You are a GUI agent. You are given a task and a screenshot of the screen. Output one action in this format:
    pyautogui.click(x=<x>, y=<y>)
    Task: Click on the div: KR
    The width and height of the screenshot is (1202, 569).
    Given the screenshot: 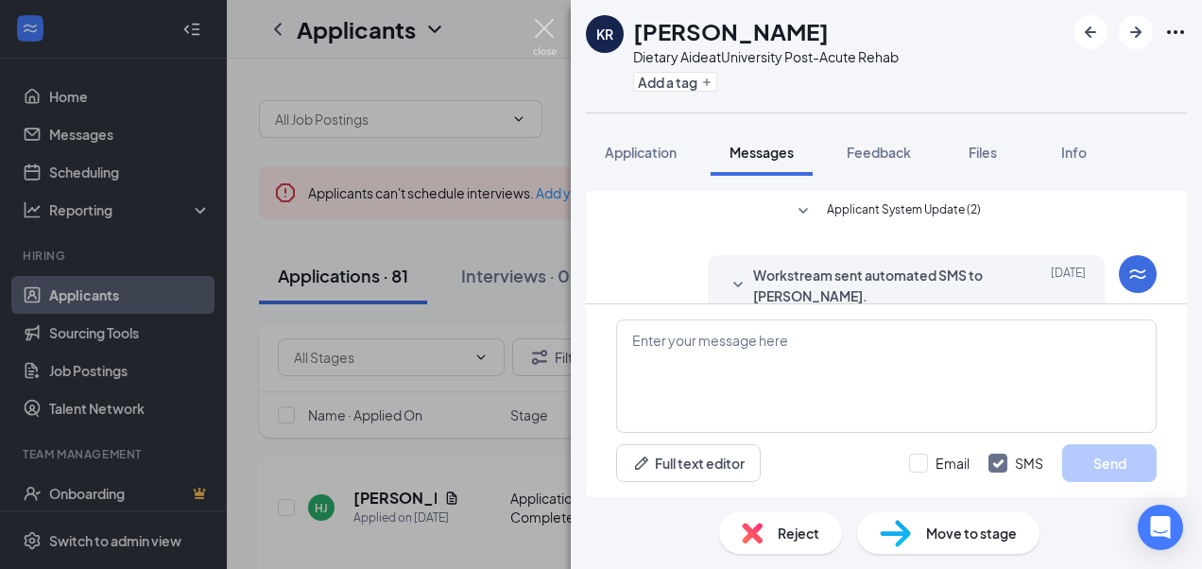 What is the action you would take?
    pyautogui.click(x=605, y=34)
    